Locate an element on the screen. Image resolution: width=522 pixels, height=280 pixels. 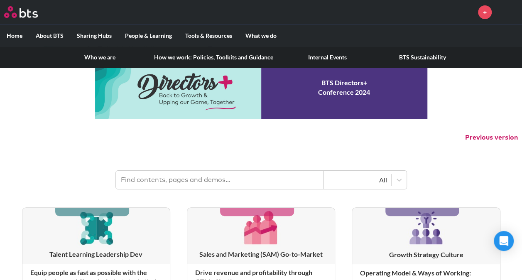
div: All is located at coordinates (357, 180).